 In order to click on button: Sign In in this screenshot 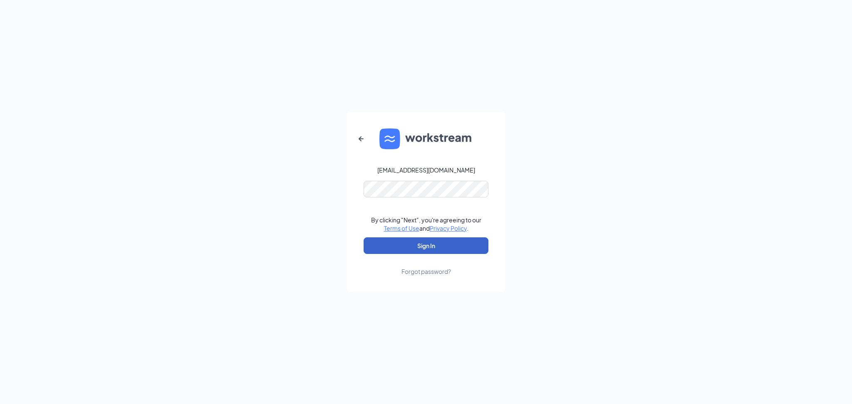, I will do `click(426, 246)`.